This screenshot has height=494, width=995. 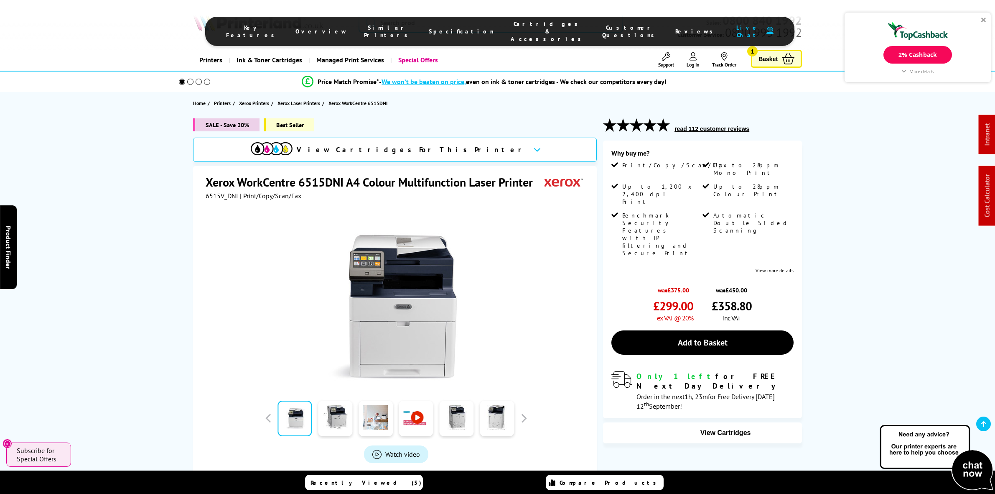 What do you see at coordinates (321, 31) in the screenshot?
I see `span: Overview` at bounding box center [321, 31].